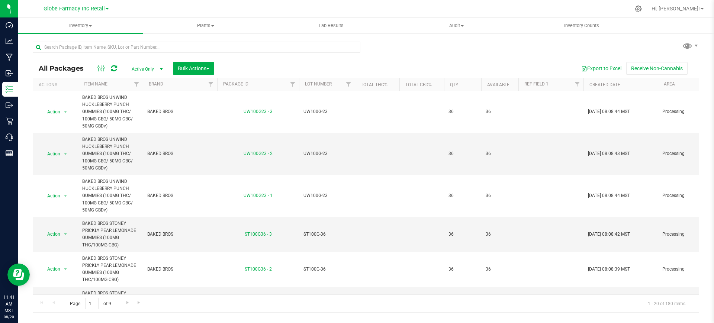 This screenshot has height=323, width=714. I want to click on inline-svg: Outbound, so click(9, 105).